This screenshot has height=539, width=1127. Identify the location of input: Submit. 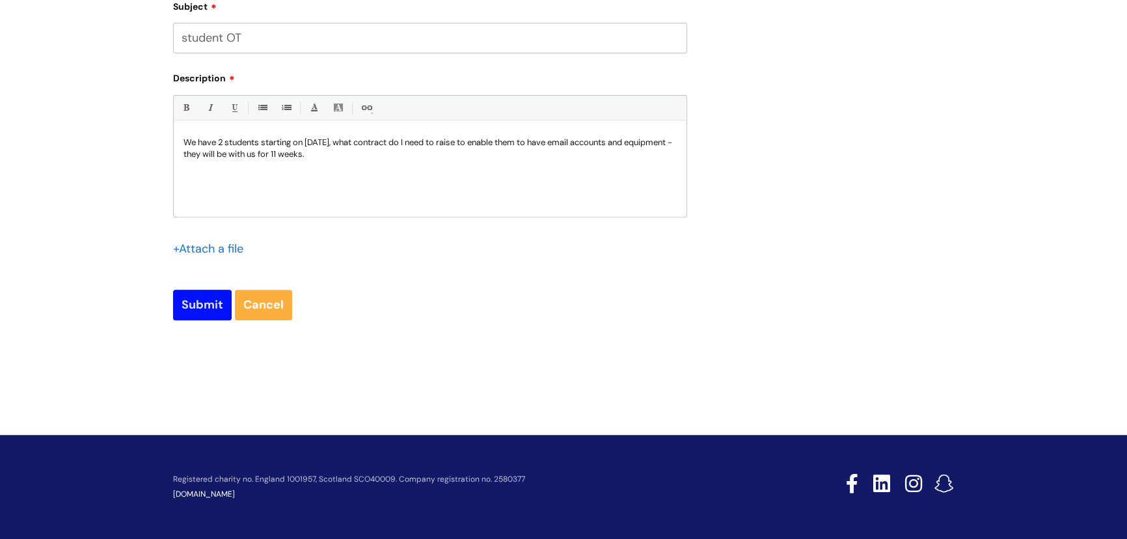
(202, 305).